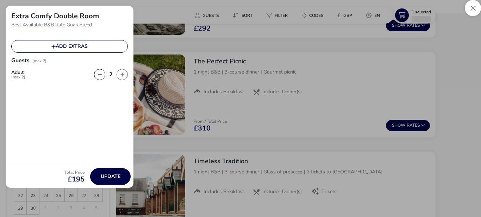 Image resolution: width=481 pixels, height=217 pixels. What do you see at coordinates (111, 176) in the screenshot?
I see `span: Update` at bounding box center [111, 176].